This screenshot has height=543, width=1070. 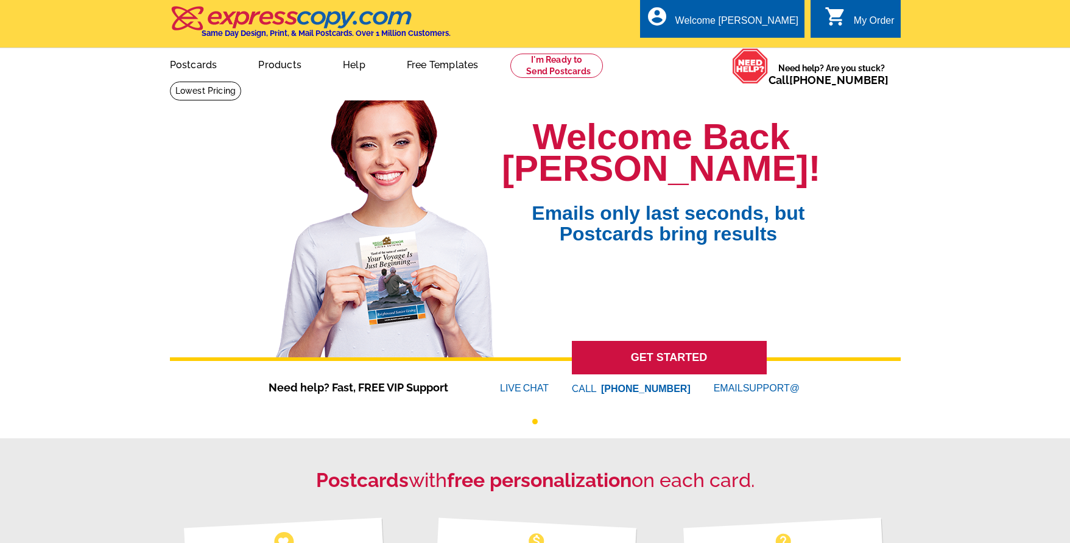 What do you see at coordinates (668, 214) in the screenshot?
I see `span: Emails only last seconds, but Postcards bring results` at bounding box center [668, 214].